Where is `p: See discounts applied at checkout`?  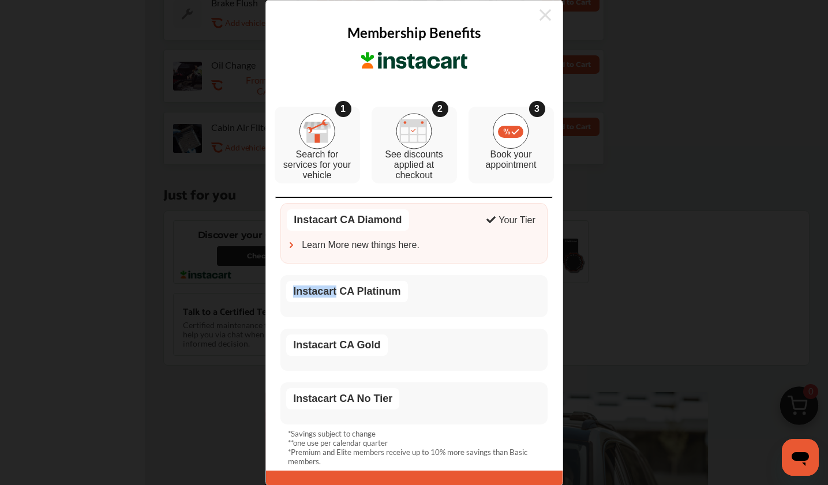 p: See discounts applied at checkout is located at coordinates (414, 166).